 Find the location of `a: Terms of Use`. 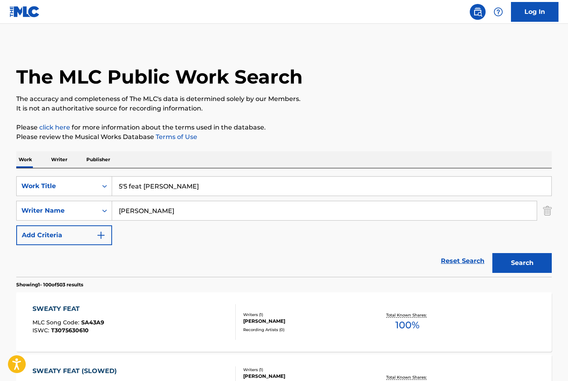

a: Terms of Use is located at coordinates (176, 137).